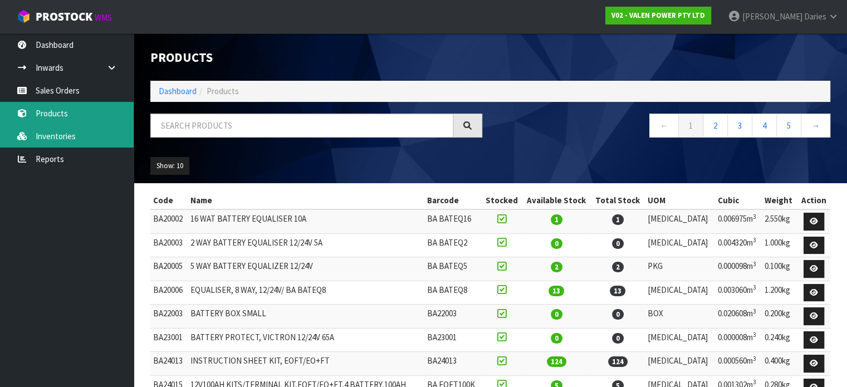 The image size is (847, 387). I want to click on small: WMS, so click(103, 17).